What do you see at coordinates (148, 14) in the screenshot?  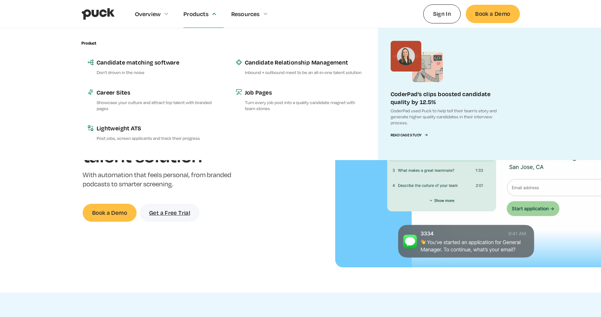 I see `div: Overview` at bounding box center [148, 14].